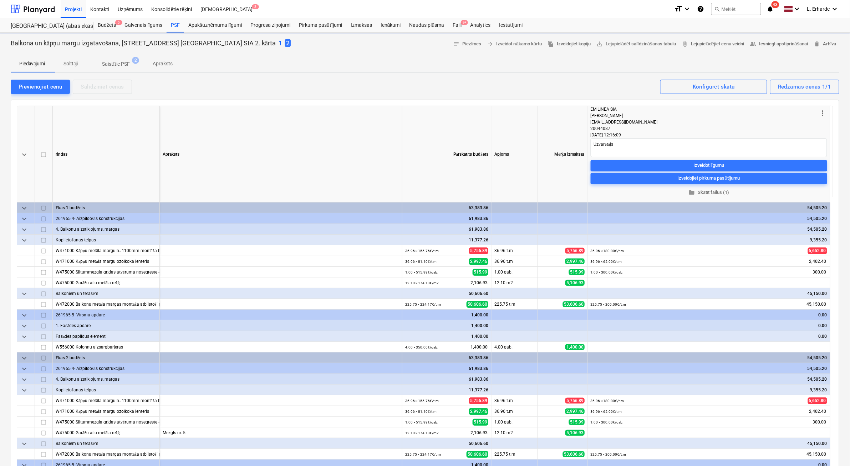  I want to click on div: Ēkas 1 budžets, so click(106, 207).